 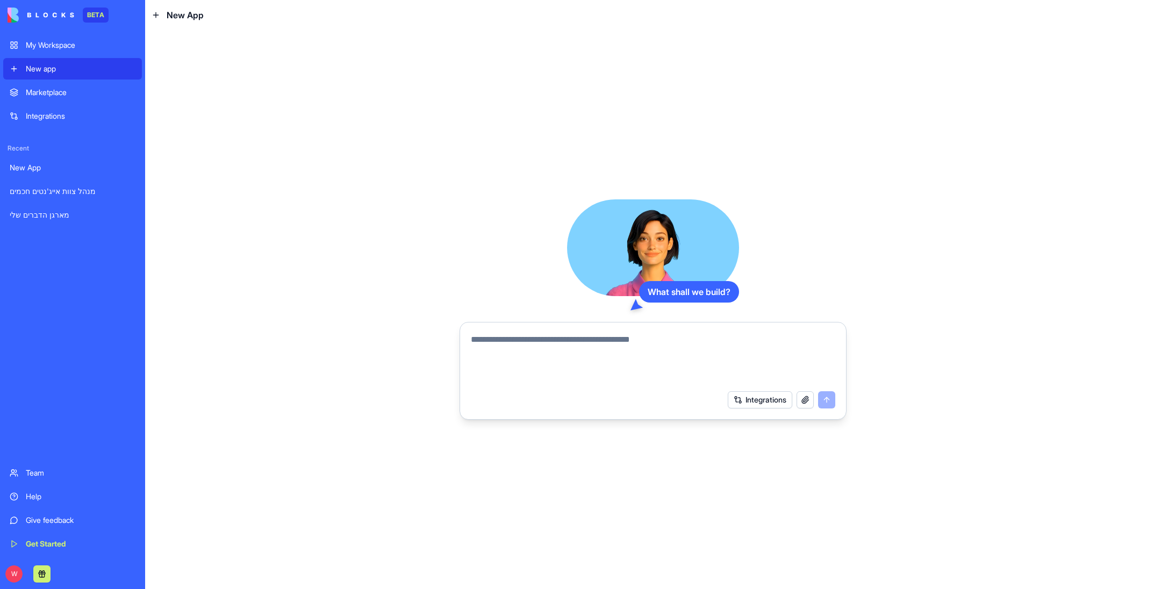 I want to click on span: New App, so click(x=185, y=15).